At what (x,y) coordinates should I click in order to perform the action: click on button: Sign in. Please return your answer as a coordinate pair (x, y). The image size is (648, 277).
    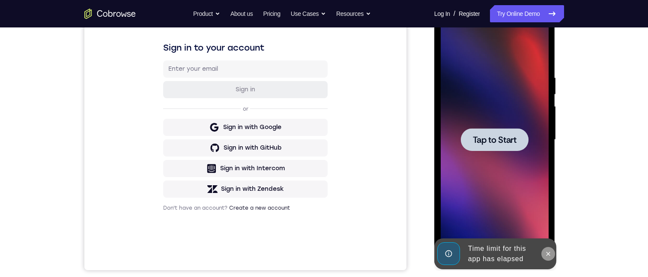
    Looking at the image, I should click on (161, 107).